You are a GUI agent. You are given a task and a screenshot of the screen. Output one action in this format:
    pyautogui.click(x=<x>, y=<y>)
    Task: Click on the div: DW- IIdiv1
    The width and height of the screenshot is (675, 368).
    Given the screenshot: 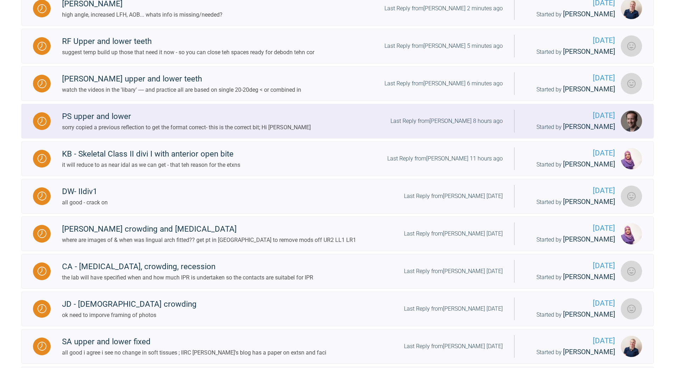 What is the action you would take?
    pyautogui.click(x=85, y=192)
    